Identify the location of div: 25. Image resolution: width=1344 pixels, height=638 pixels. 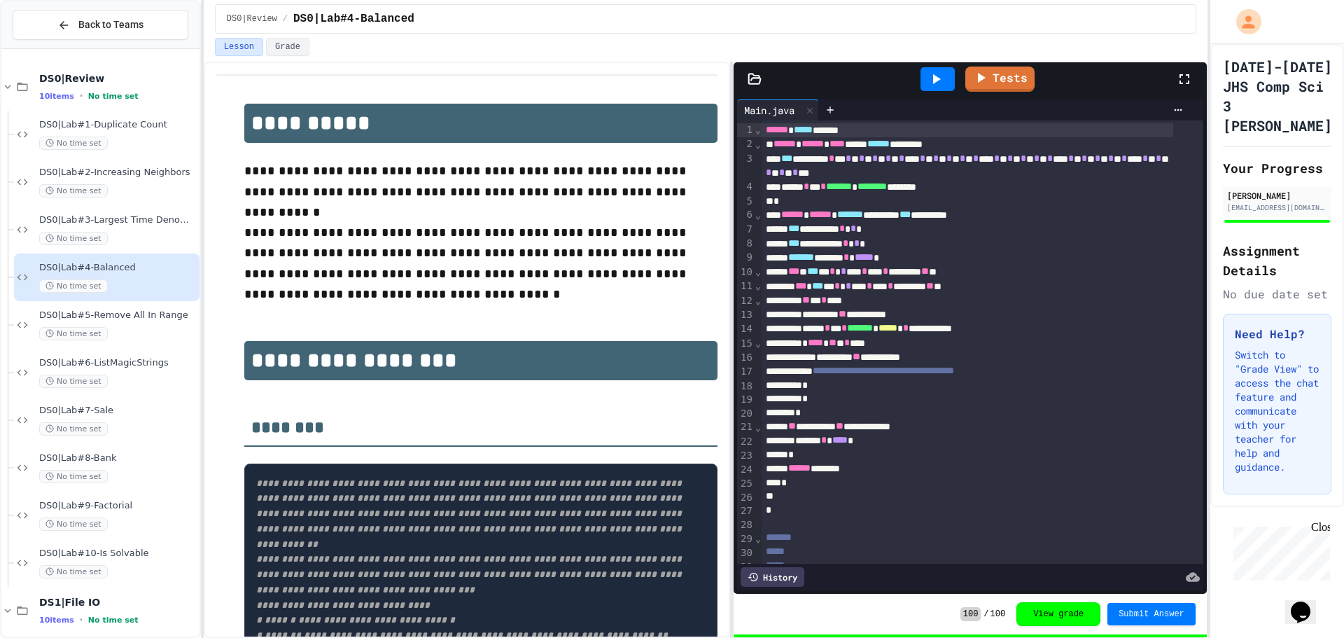
(746, 484).